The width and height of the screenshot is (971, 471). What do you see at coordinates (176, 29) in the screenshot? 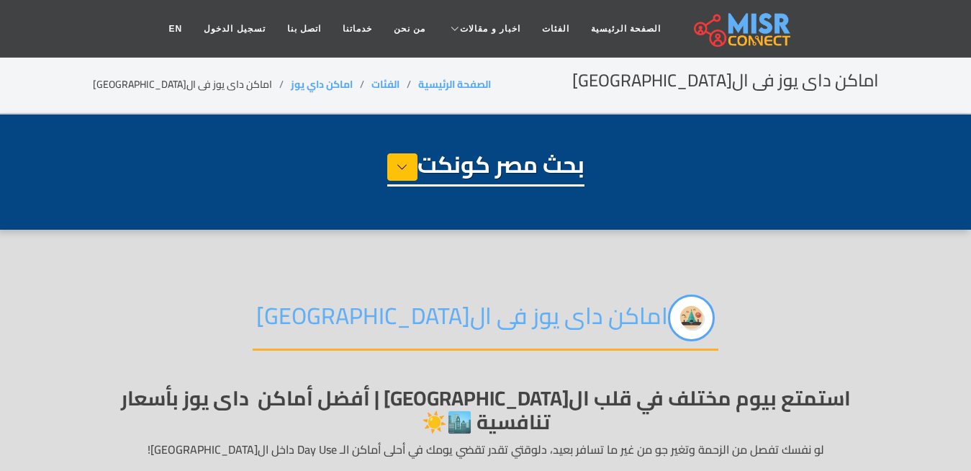
I see `a: EN` at bounding box center [176, 29].